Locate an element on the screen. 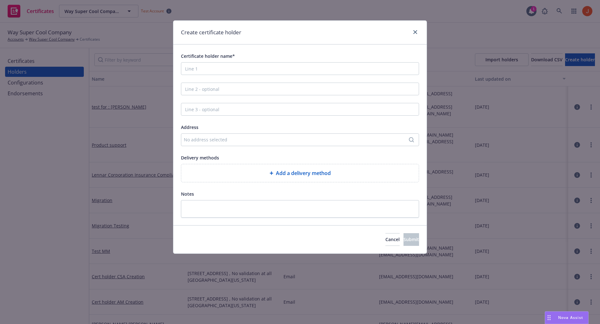 This screenshot has width=600, height=324. a: close is located at coordinates (415, 32).